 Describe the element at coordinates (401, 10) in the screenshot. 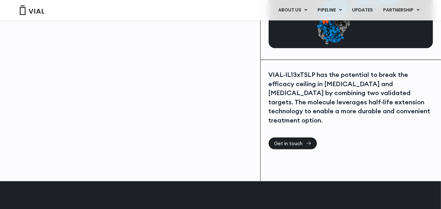

I see `a: PARTNERSHIPMenu Toggle` at that location.